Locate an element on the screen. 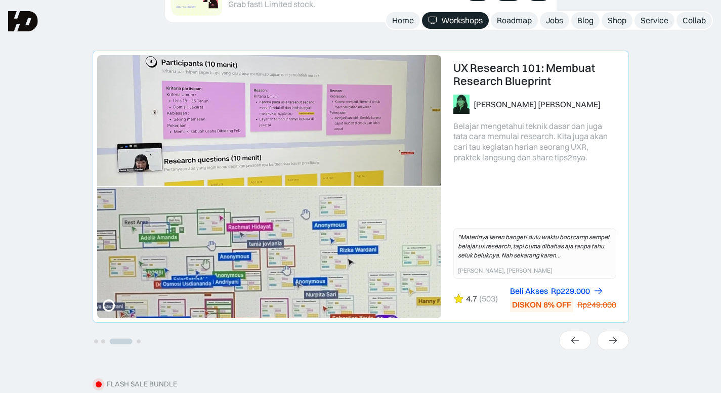 The image size is (721, 393). a: Collab is located at coordinates (694, 20).